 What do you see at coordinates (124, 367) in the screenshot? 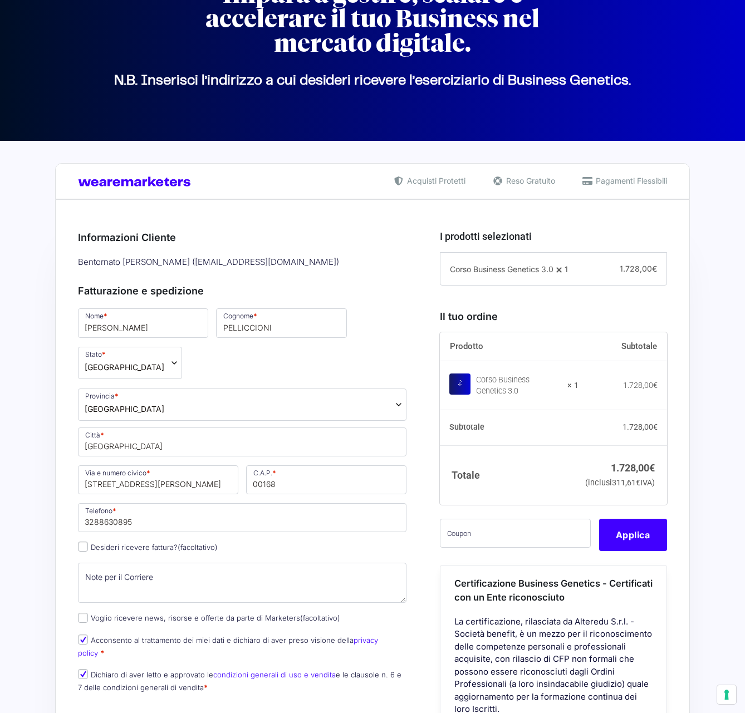
I see `span: Italia` at bounding box center [124, 367].